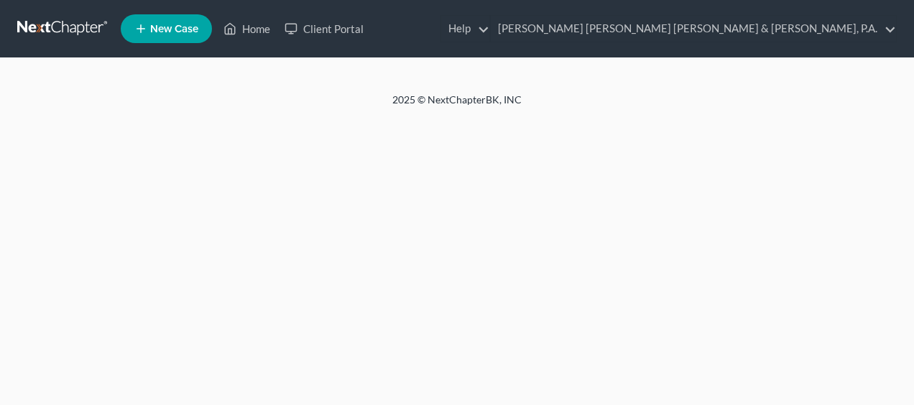 This screenshot has height=405, width=914. I want to click on div: 2025 © NextChapterBK, INC, so click(457, 106).